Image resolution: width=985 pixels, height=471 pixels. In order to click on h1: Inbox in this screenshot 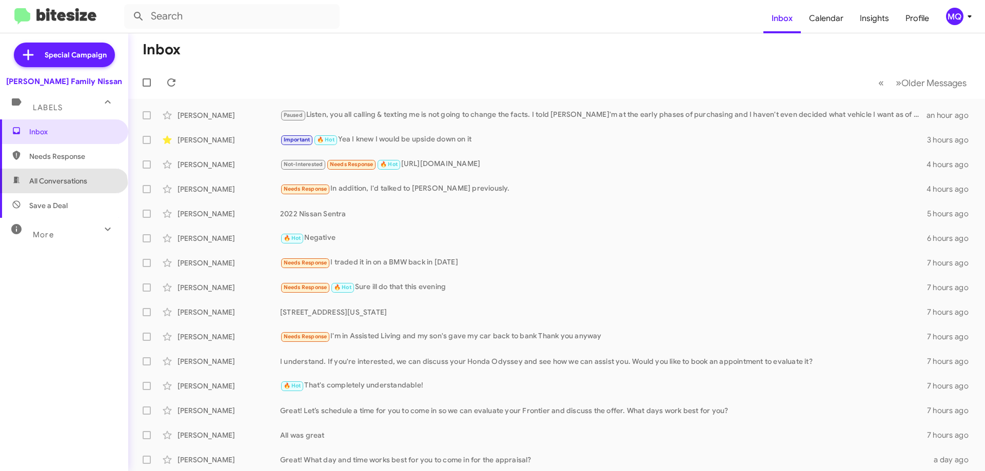, I will do `click(162, 50)`.